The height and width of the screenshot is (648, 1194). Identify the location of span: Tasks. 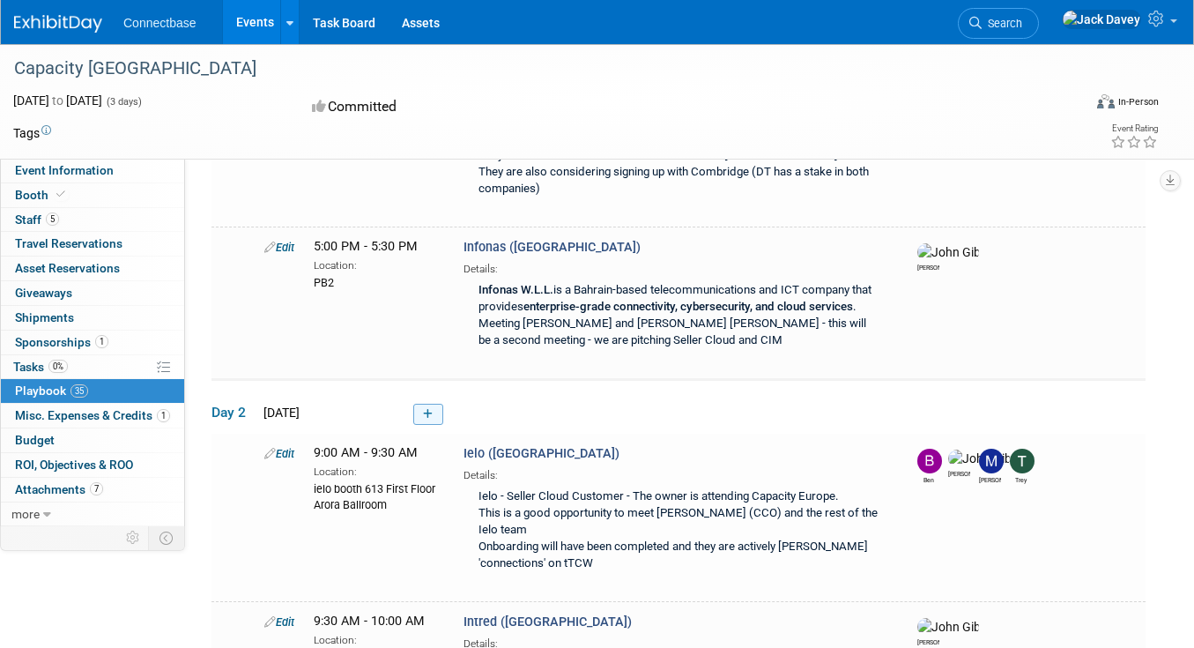
(41, 366).